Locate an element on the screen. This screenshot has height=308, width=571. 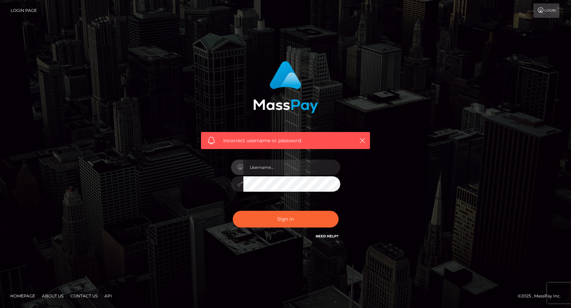
a: Login is located at coordinates (546, 11).